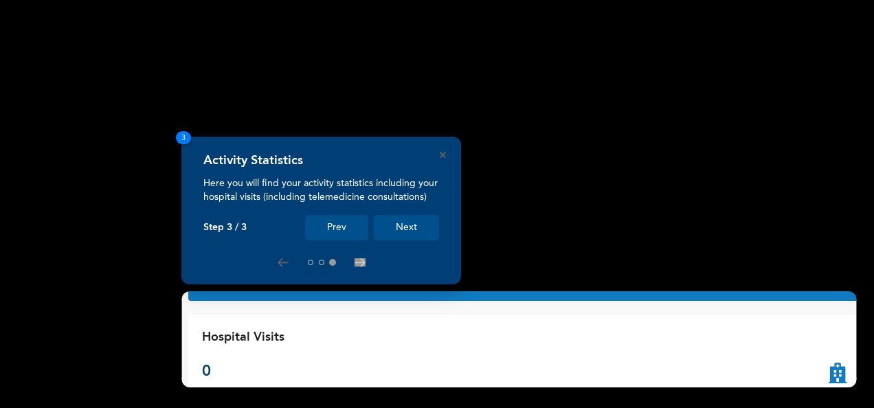  Describe the element at coordinates (243, 337) in the screenshot. I see `p: Hospital Visits` at that location.